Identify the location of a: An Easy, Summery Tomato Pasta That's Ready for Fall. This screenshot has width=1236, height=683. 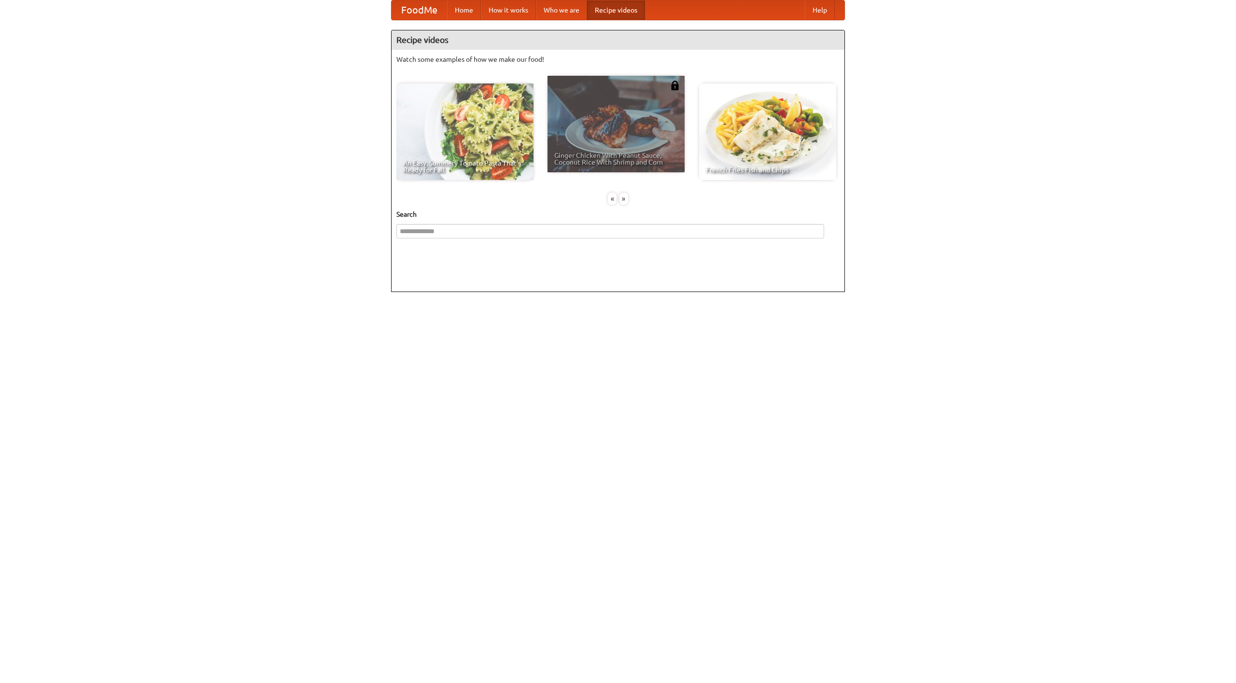
(465, 132).